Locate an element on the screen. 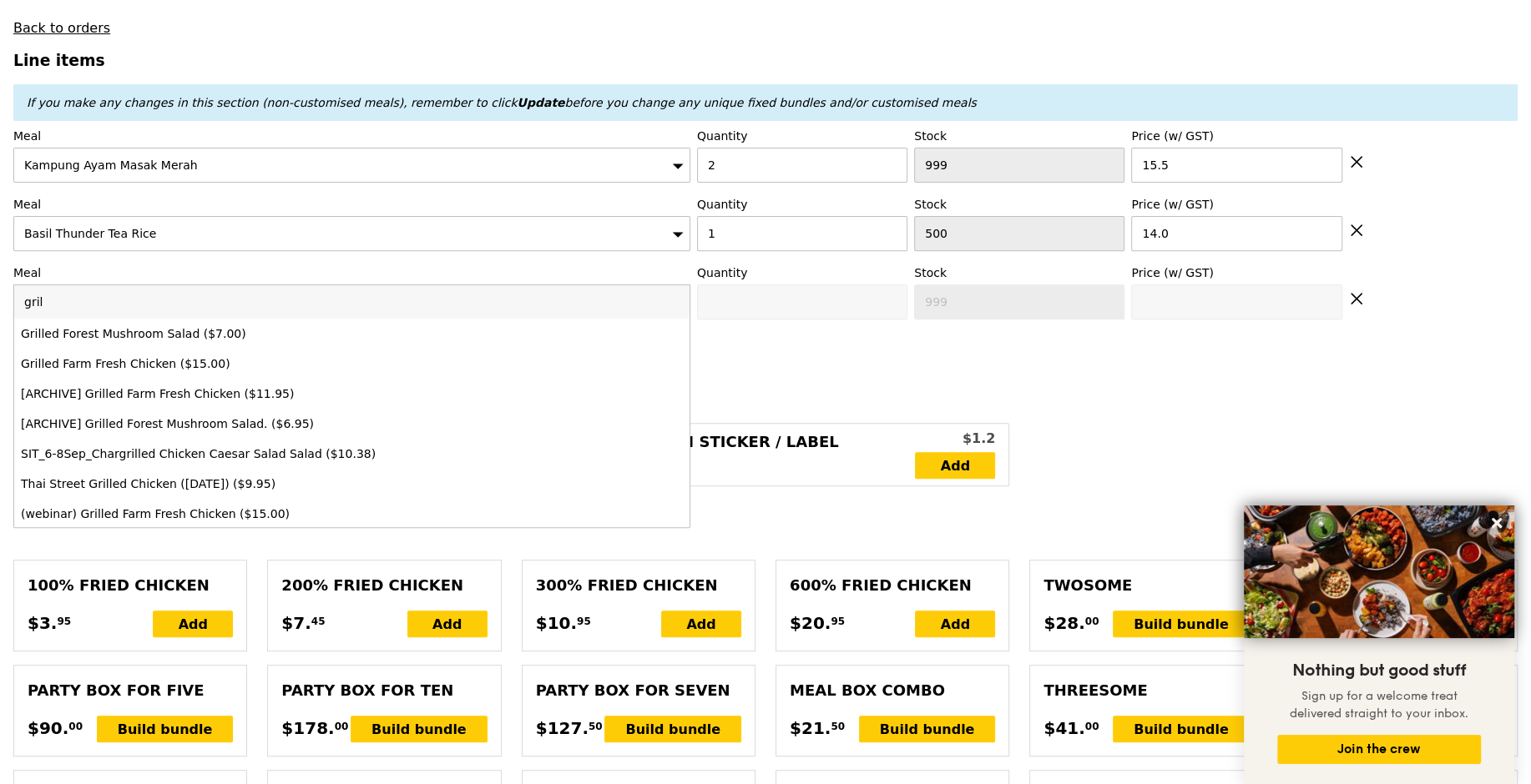  div: 100% Fried Chicken is located at coordinates (130, 586).